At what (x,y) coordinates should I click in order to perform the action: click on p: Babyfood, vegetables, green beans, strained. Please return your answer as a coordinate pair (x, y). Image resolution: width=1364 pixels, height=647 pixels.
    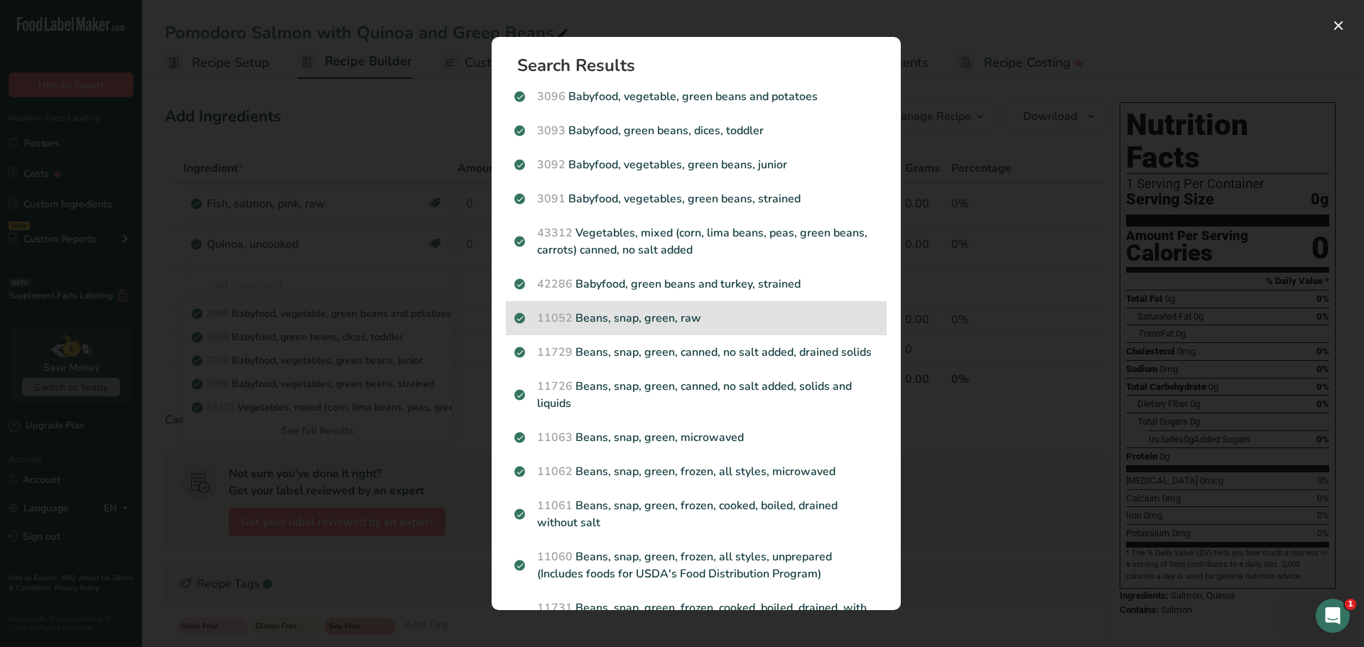
    Looking at the image, I should click on (696, 199).